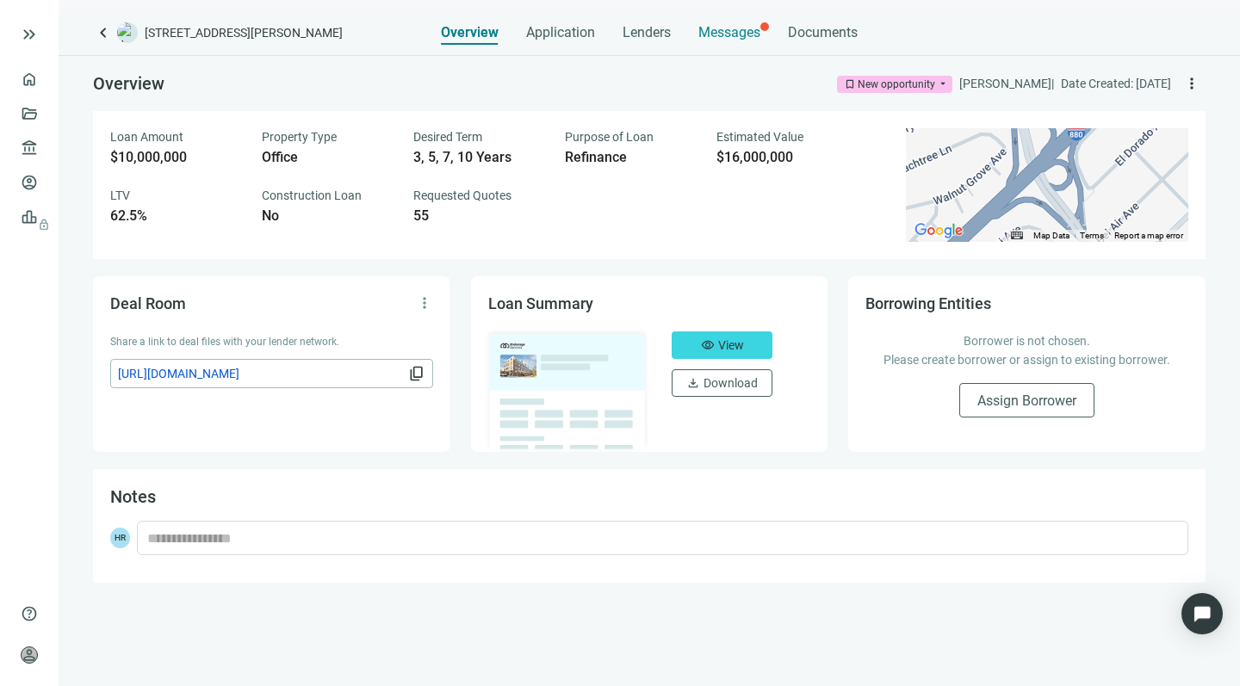  I want to click on span: Loan Amount, so click(146, 137).